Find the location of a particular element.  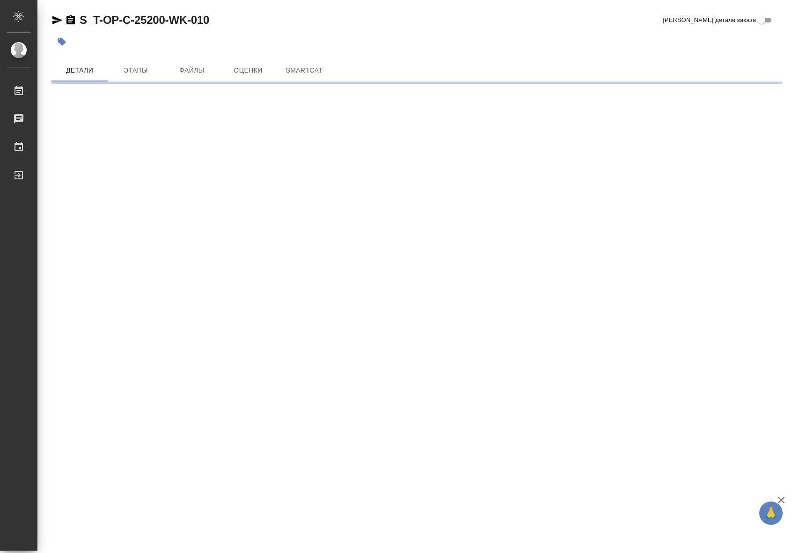

a: S_T-OP-C-25200-WK-010 is located at coordinates (144, 20).